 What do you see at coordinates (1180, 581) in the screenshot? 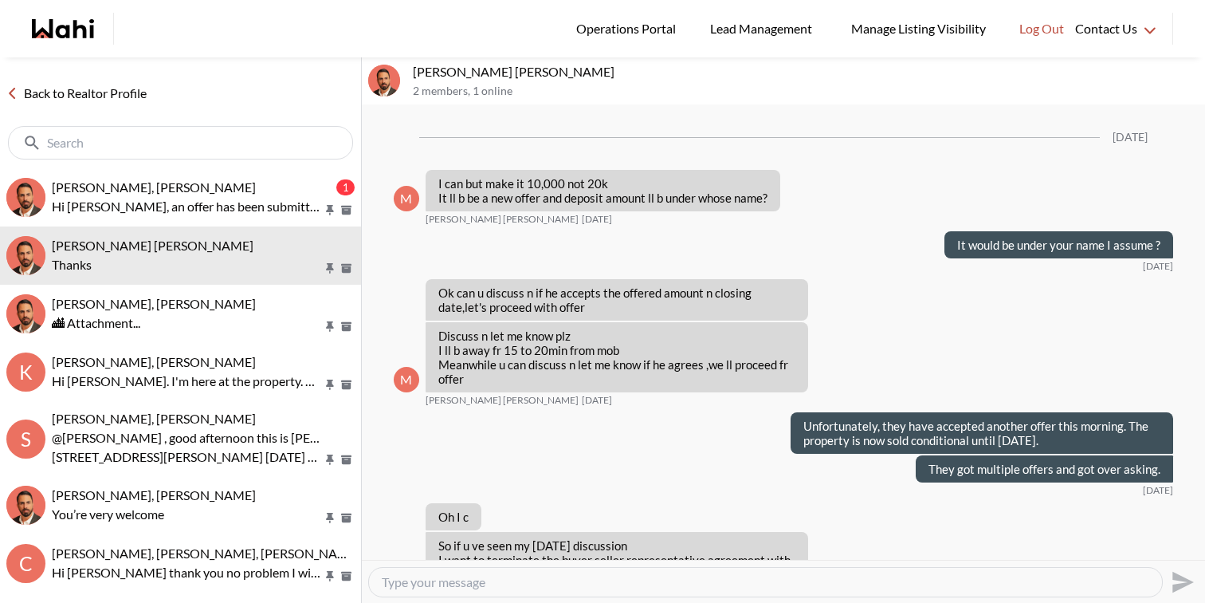
I see `button: Send` at bounding box center [1180, 581].